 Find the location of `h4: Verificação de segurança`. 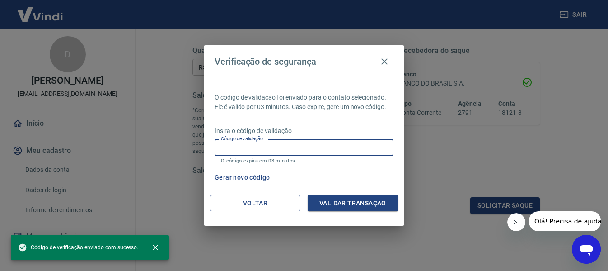

h4: Verificação de segurança is located at coordinates (265, 61).